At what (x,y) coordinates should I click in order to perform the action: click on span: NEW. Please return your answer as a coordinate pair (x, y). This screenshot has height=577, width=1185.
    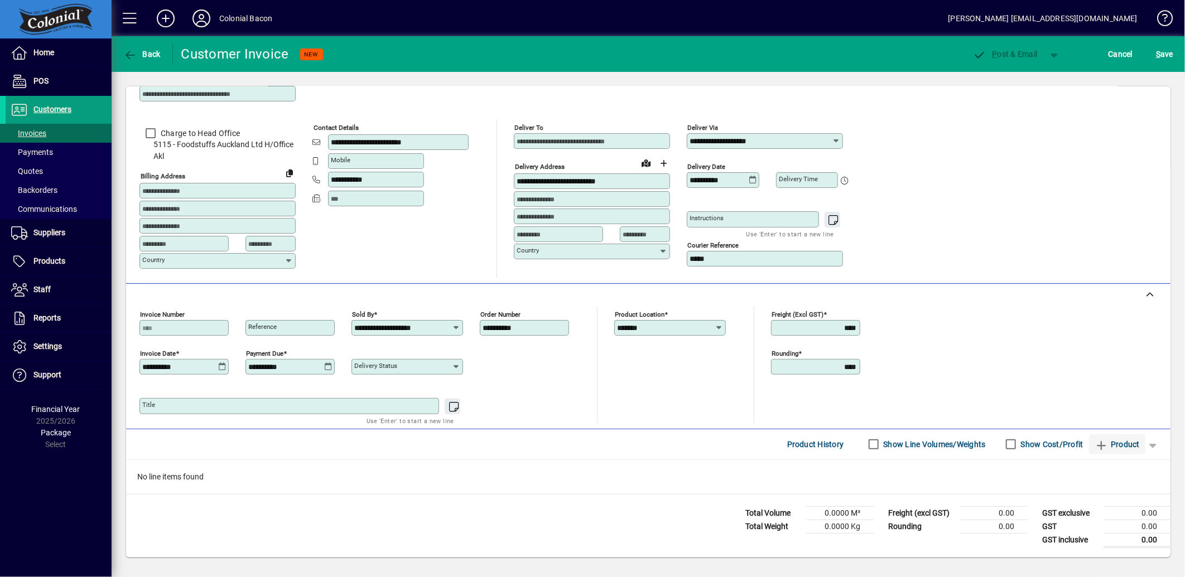
    Looking at the image, I should click on (311, 54).